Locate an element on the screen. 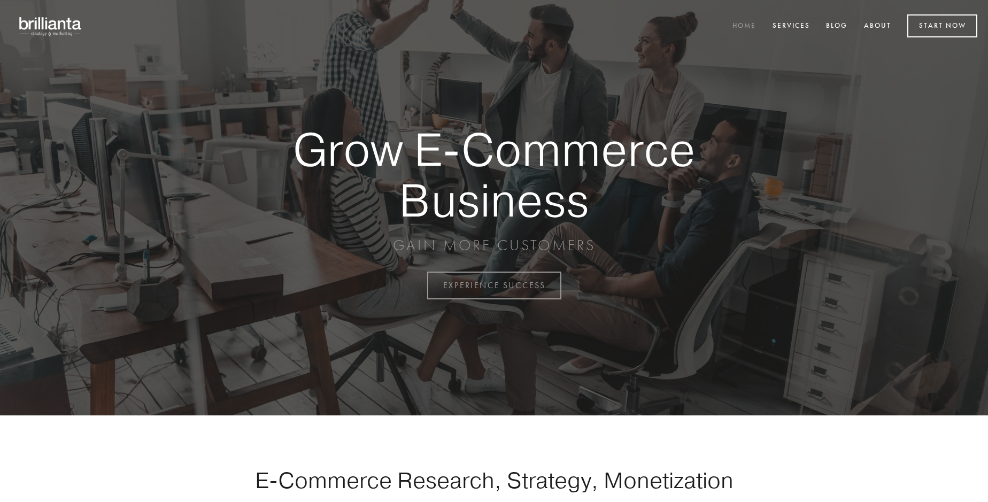 This screenshot has width=988, height=502. a: Start Now is located at coordinates (942, 26).